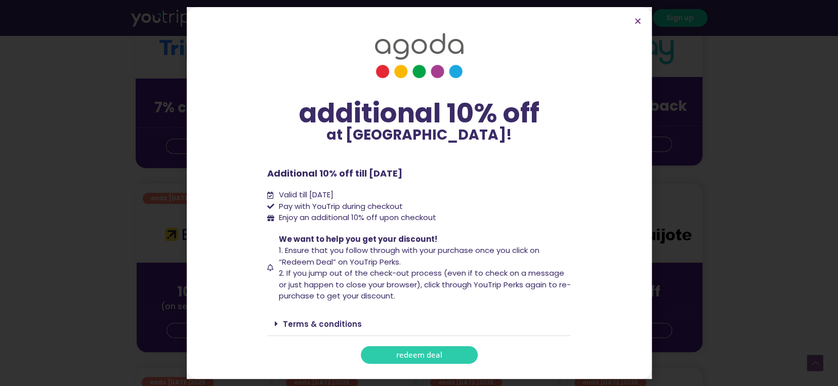  What do you see at coordinates (419, 324) in the screenshot?
I see `div: Terms & conditions` at bounding box center [419, 324].